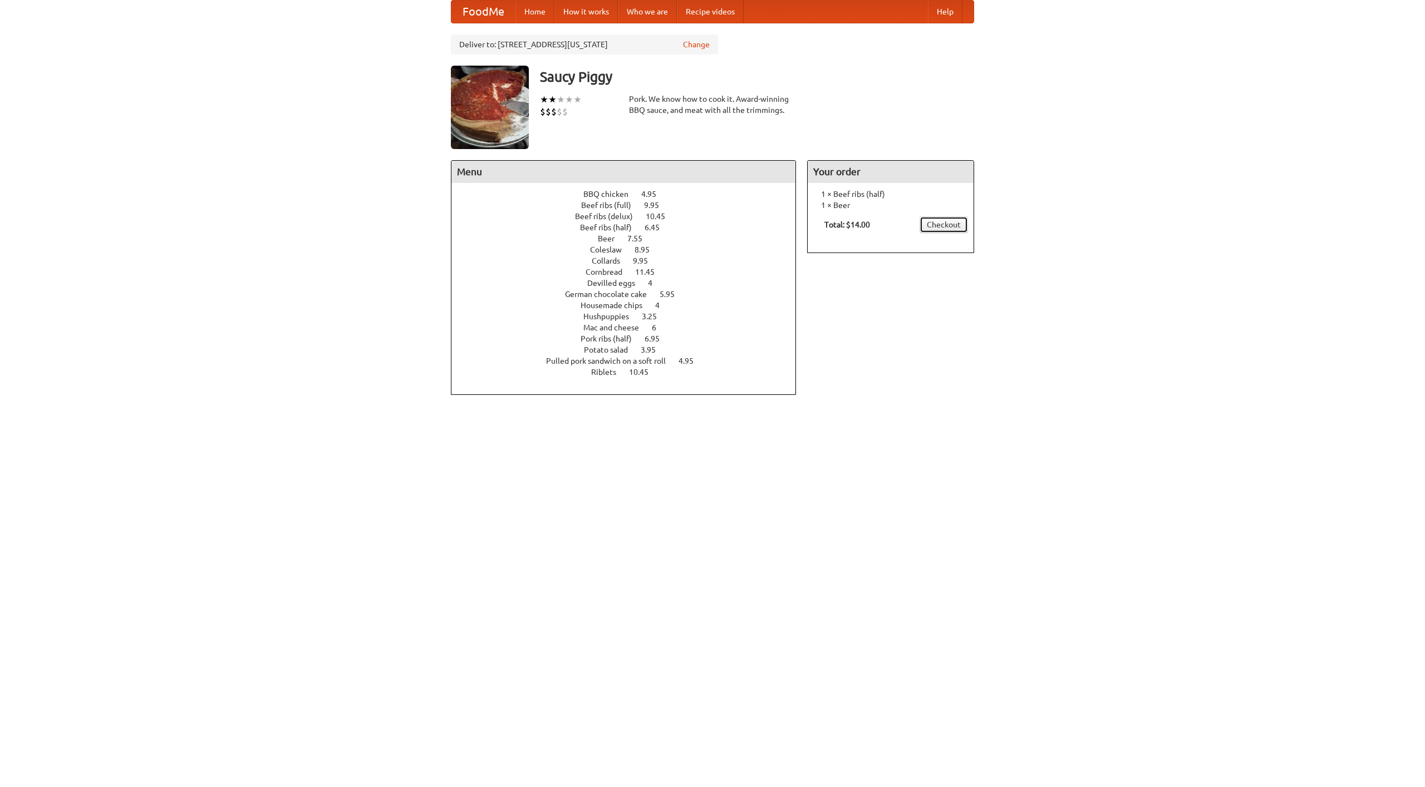 The width and height of the screenshot is (1425, 787). Describe the element at coordinates (653, 350) in the screenshot. I see `span: 3.95` at that location.